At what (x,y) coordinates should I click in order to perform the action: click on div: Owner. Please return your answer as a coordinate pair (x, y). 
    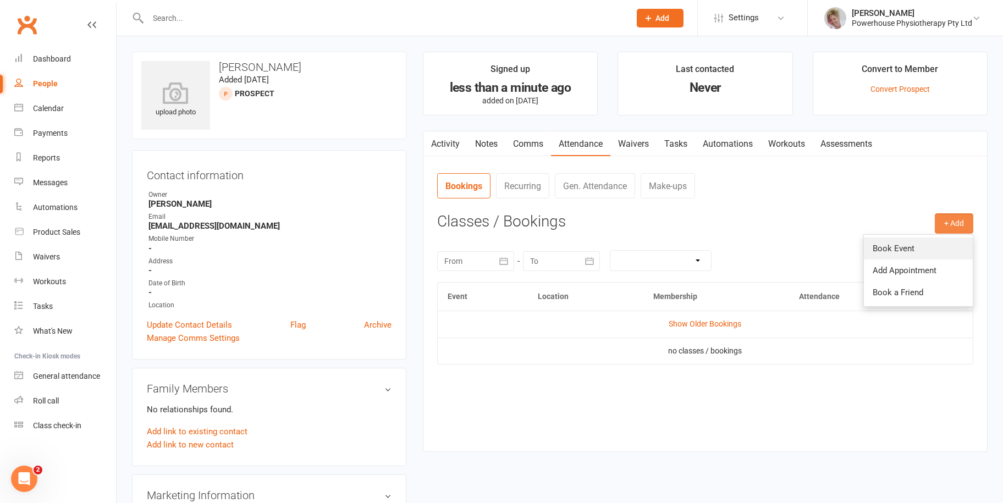
    Looking at the image, I should click on (270, 195).